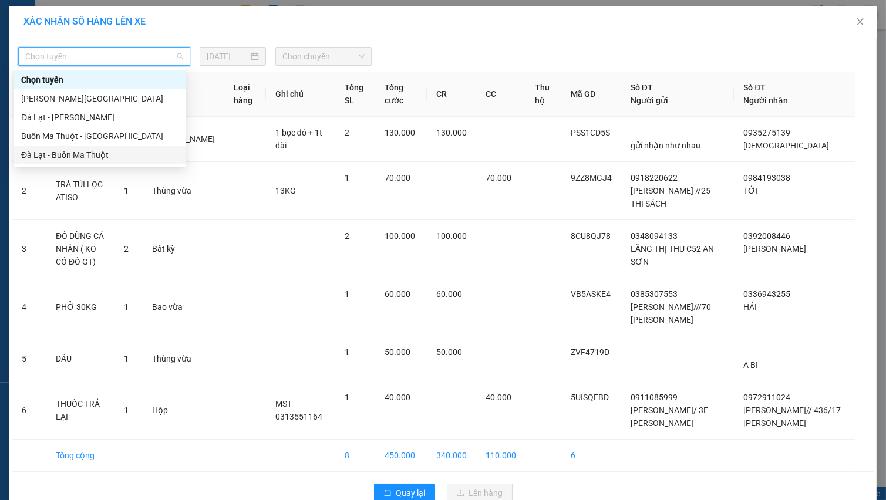 This screenshot has height=500, width=886. What do you see at coordinates (543, 94) in the screenshot?
I see `th: Thu hộ` at bounding box center [543, 94].